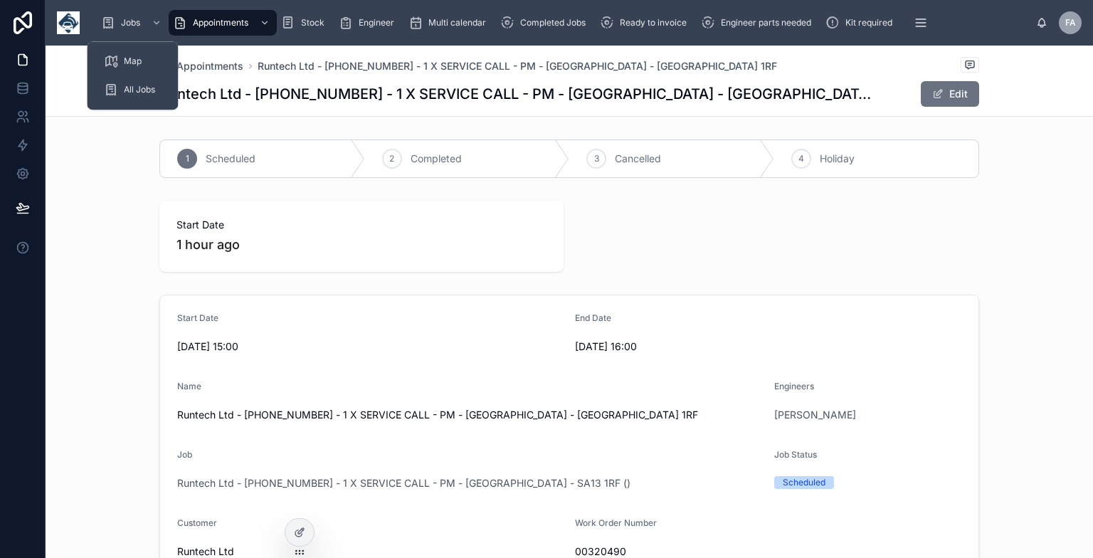  I want to click on span: Cancelled, so click(638, 159).